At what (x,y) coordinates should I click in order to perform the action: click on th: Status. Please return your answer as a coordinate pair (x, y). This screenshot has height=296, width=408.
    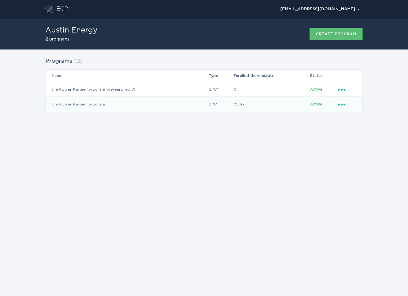
    Looking at the image, I should click on (323, 76).